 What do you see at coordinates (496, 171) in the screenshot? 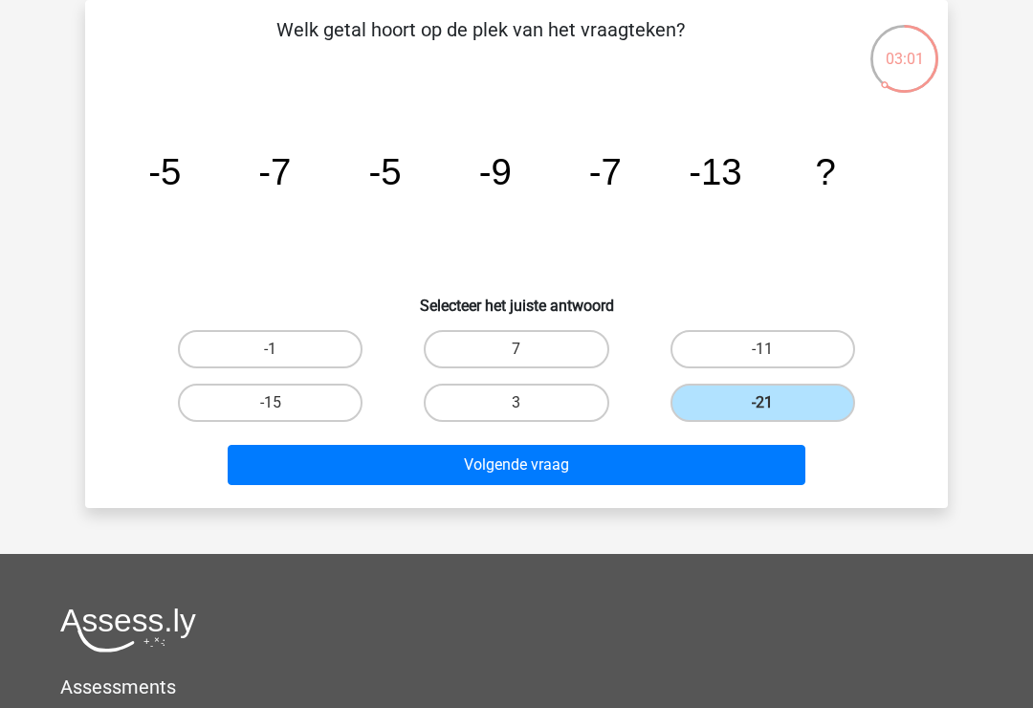
I see `tspan: -9` at bounding box center [496, 171].